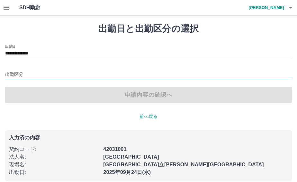 The image size is (297, 182). What do you see at coordinates (10, 46) in the screenshot?
I see `label: 出勤日` at bounding box center [10, 46].